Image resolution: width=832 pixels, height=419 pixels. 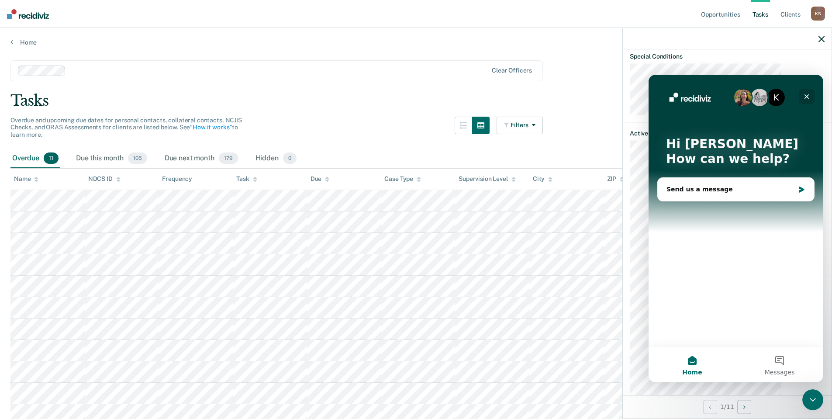 What do you see at coordinates (543, 179) in the screenshot?
I see `div: City` at bounding box center [543, 179].